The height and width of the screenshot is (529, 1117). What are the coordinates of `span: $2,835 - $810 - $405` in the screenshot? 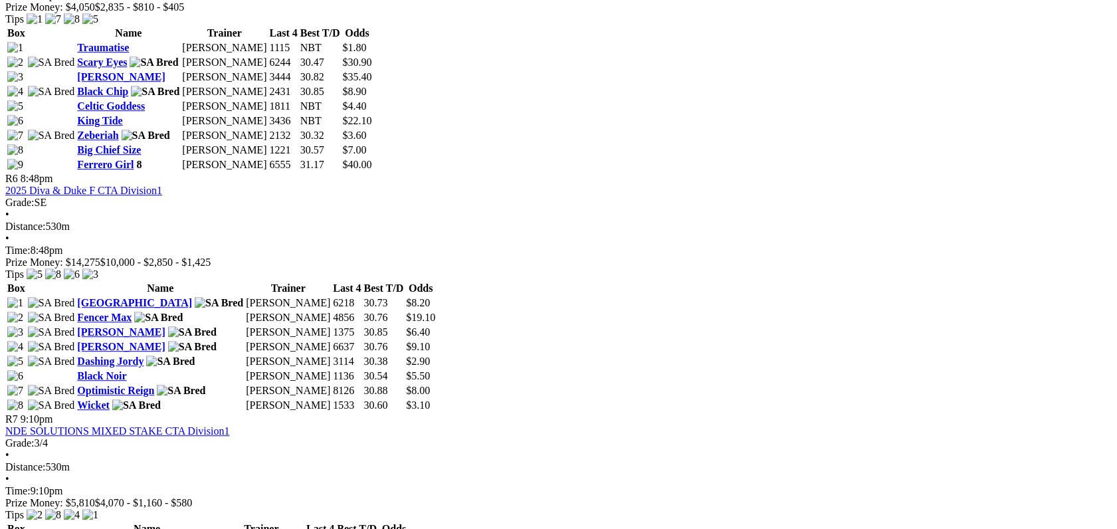 It's located at (140, 7).